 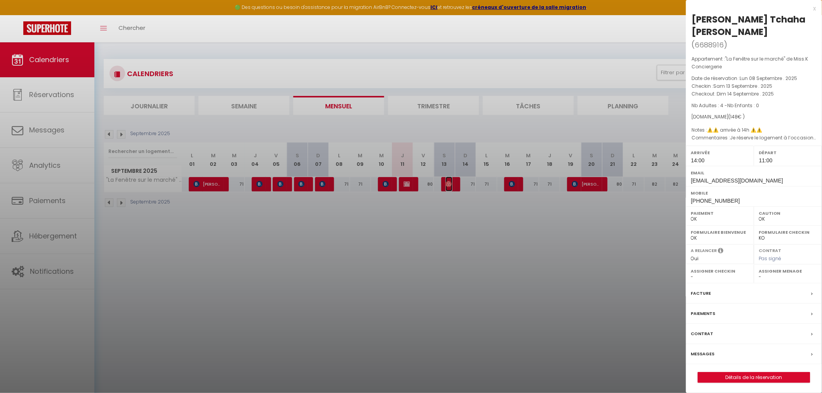 I want to click on span: Dim 14 Septembre . 2025, so click(x=746, y=94).